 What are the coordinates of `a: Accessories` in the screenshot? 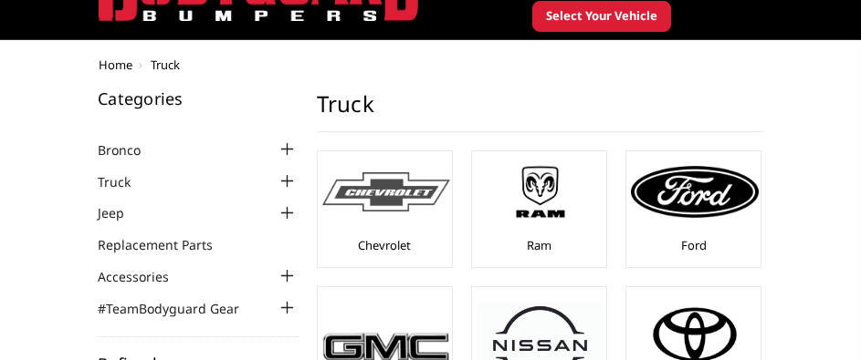 It's located at (144, 276).